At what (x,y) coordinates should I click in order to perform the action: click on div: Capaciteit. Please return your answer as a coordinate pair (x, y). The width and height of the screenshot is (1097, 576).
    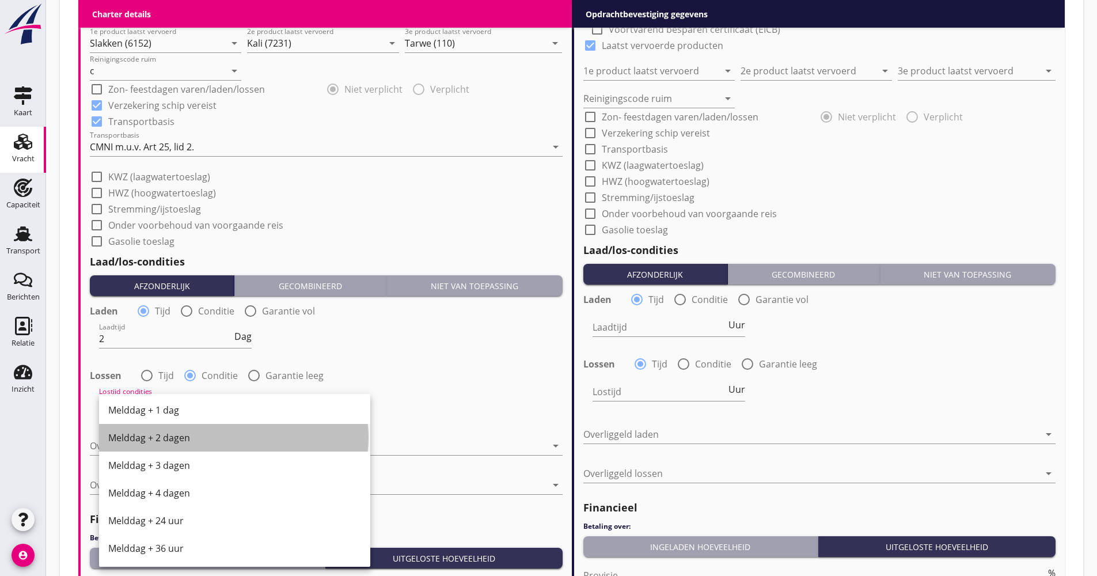
    Looking at the image, I should click on (23, 204).